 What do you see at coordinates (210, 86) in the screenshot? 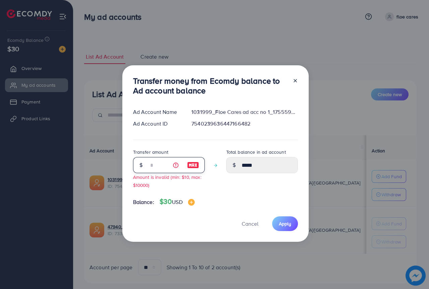
I see `h3: Transfer money from Ecomdy balance to Ad account balance` at bounding box center [210, 86].